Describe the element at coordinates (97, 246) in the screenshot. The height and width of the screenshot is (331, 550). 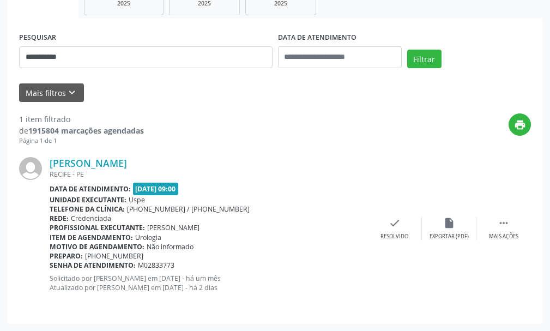
I see `b: Motivo de agendamento:` at that location.